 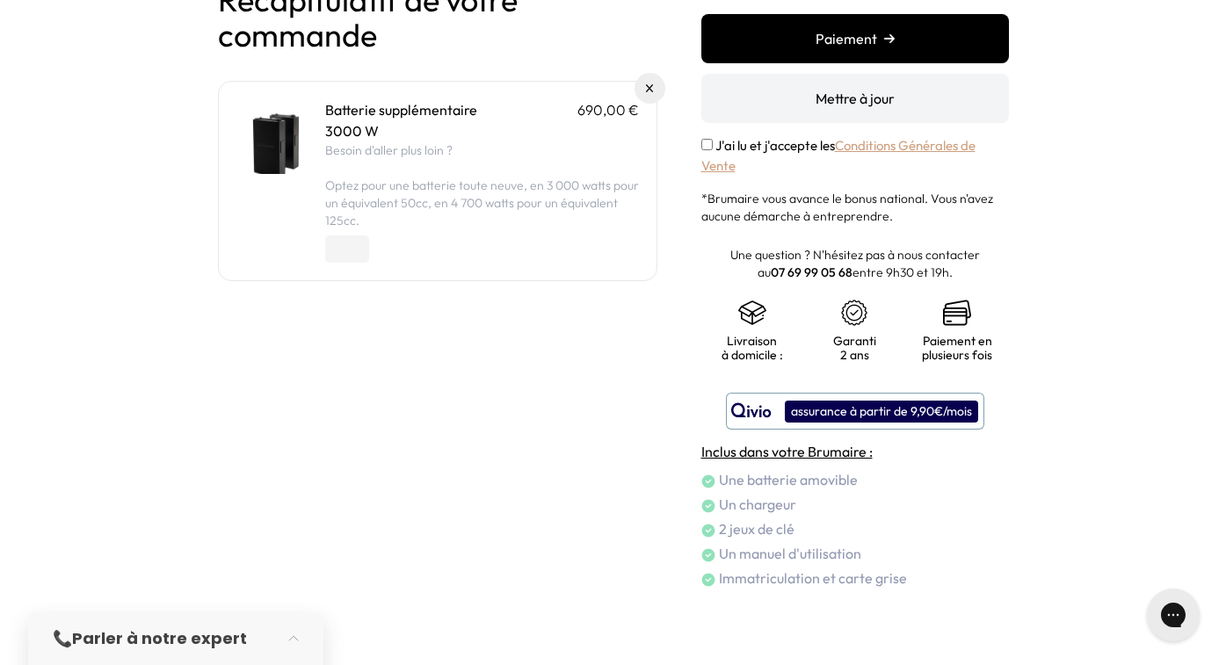 What do you see at coordinates (481, 203) in the screenshot?
I see `span: Optez pour une batterie toute neuve, en 3 000 watts pour un équivalent 50cc, en 4 700 watts pour ...` at bounding box center [481, 203].